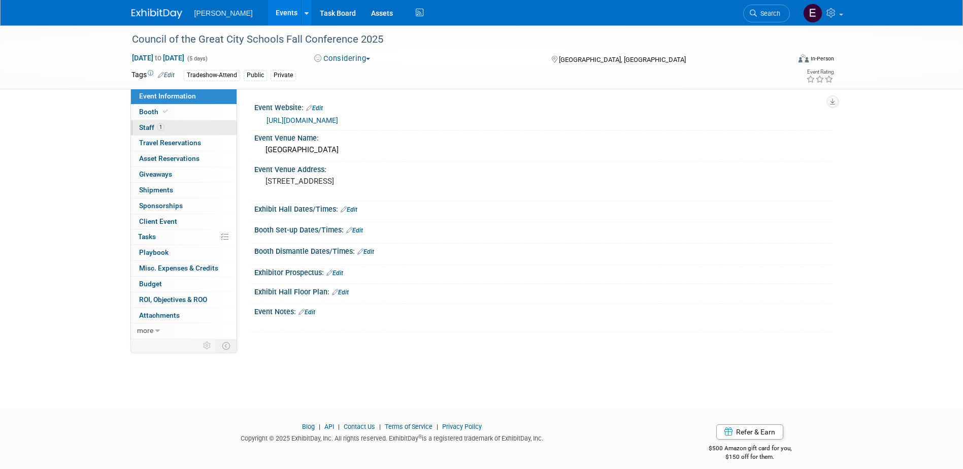  I want to click on div: $150 off for them., so click(749, 457).